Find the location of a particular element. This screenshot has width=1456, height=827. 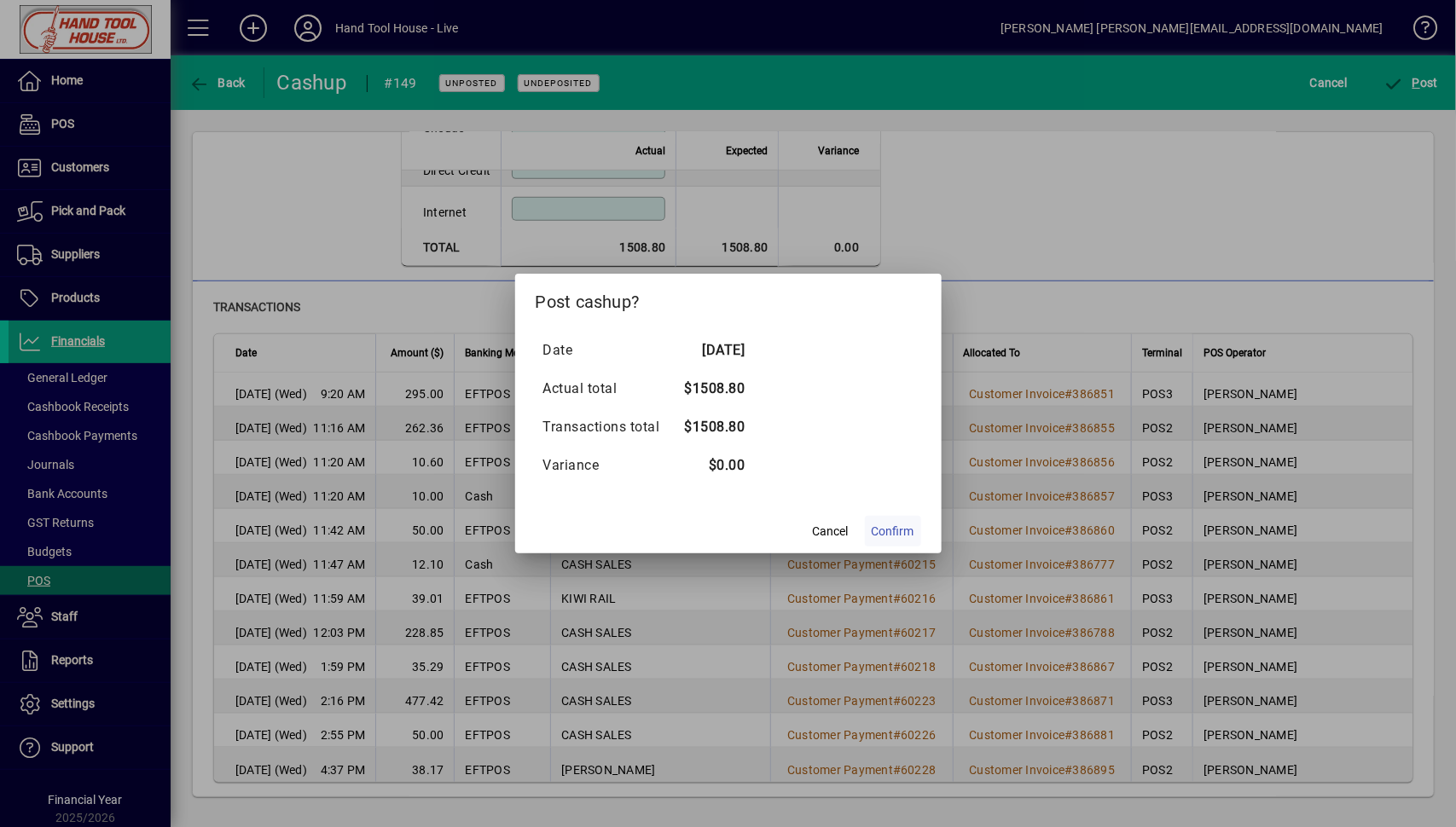

td: Date is located at coordinates (610, 350).